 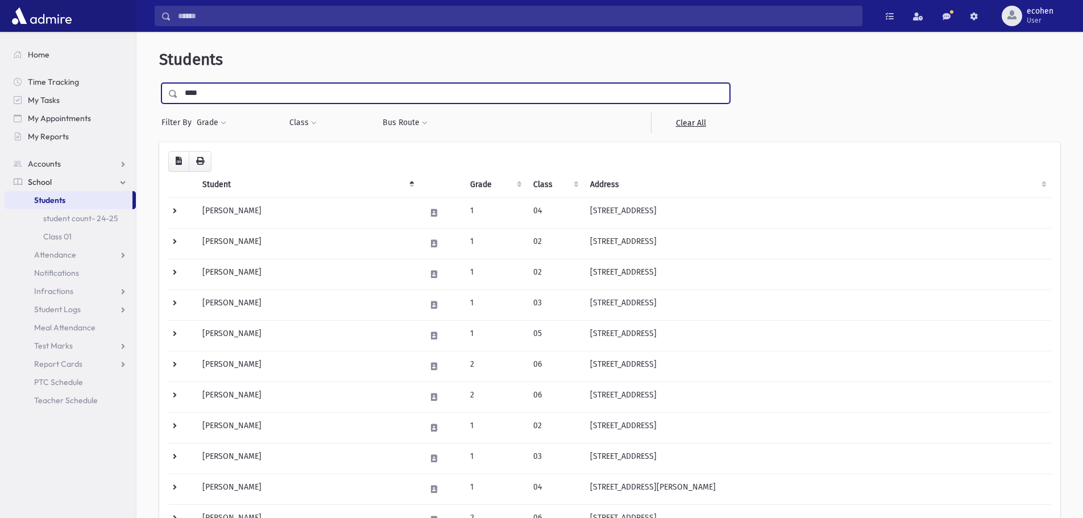 What do you see at coordinates (70, 237) in the screenshot?
I see `a: Class 01` at bounding box center [70, 237].